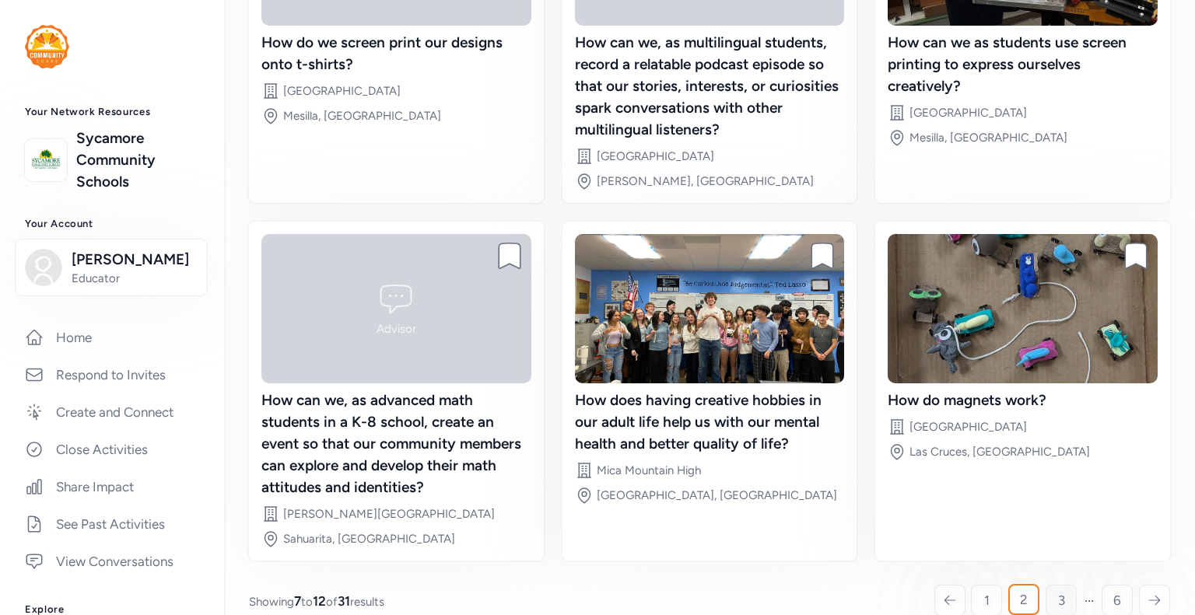 This screenshot has height=615, width=1195. Describe the element at coordinates (319, 601) in the screenshot. I see `span: 12` at that location.